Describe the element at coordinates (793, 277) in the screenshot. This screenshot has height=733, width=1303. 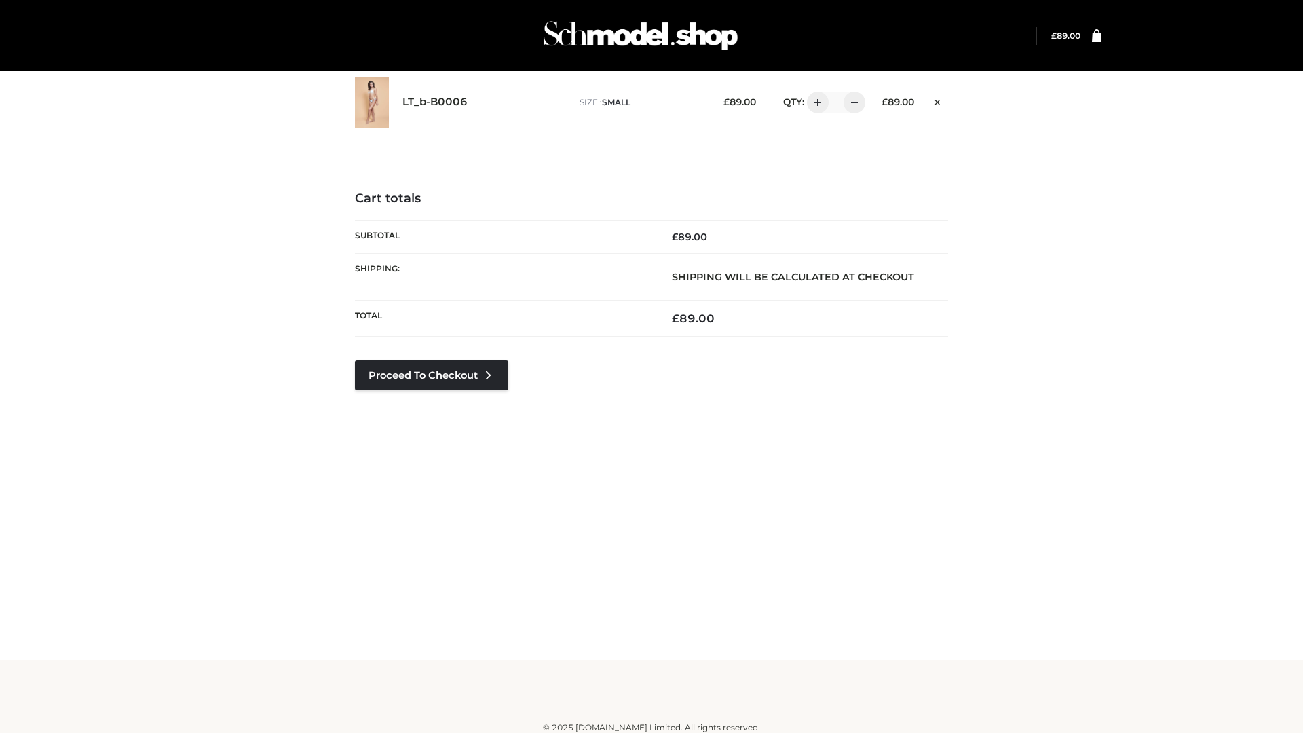
I see `strong: Shipping will be calculated at checkout` at that location.